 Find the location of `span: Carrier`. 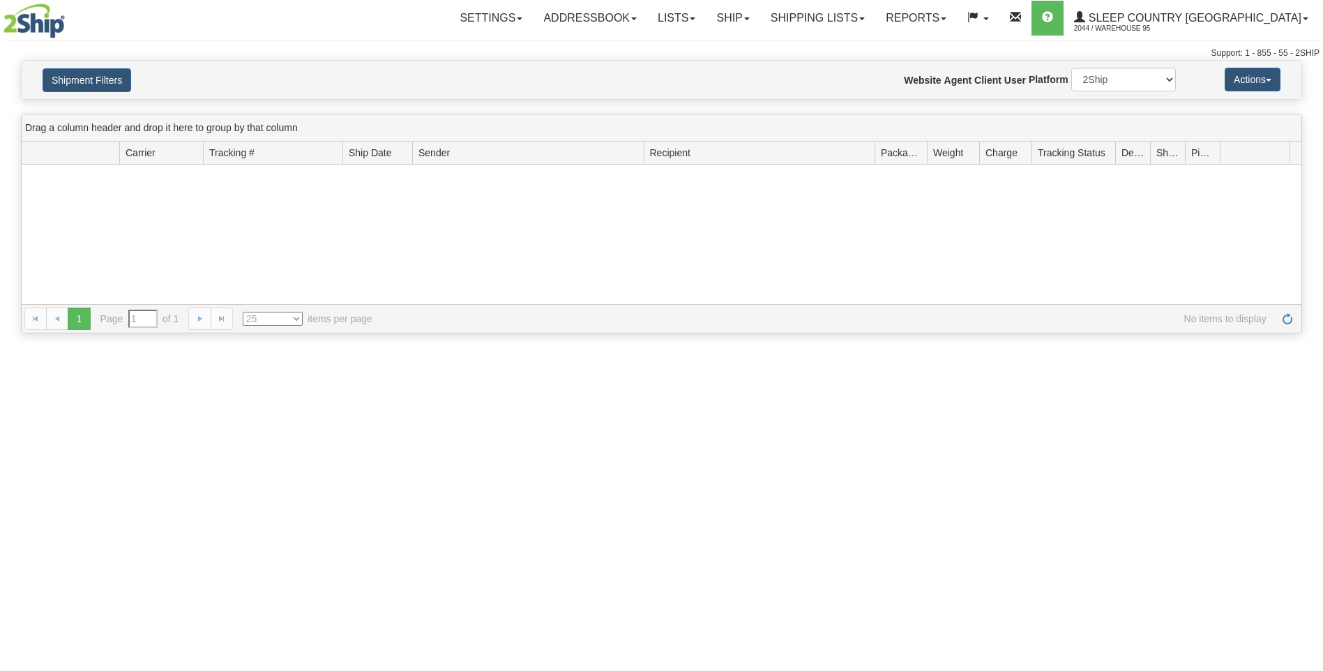

span: Carrier is located at coordinates (140, 153).